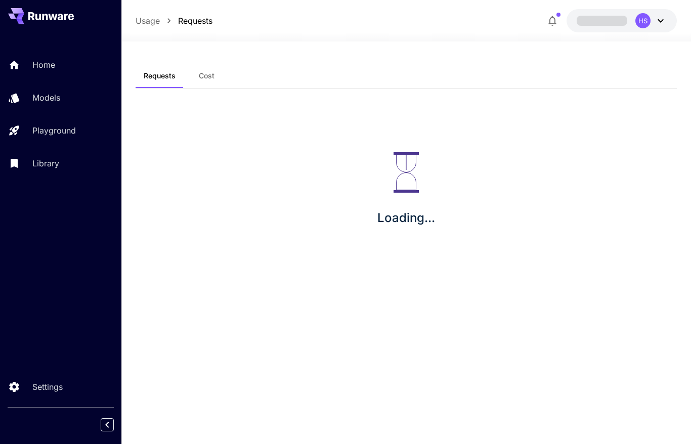 The image size is (691, 444). What do you see at coordinates (115, 425) in the screenshot?
I see `div: Collapse sidebar` at bounding box center [115, 425].